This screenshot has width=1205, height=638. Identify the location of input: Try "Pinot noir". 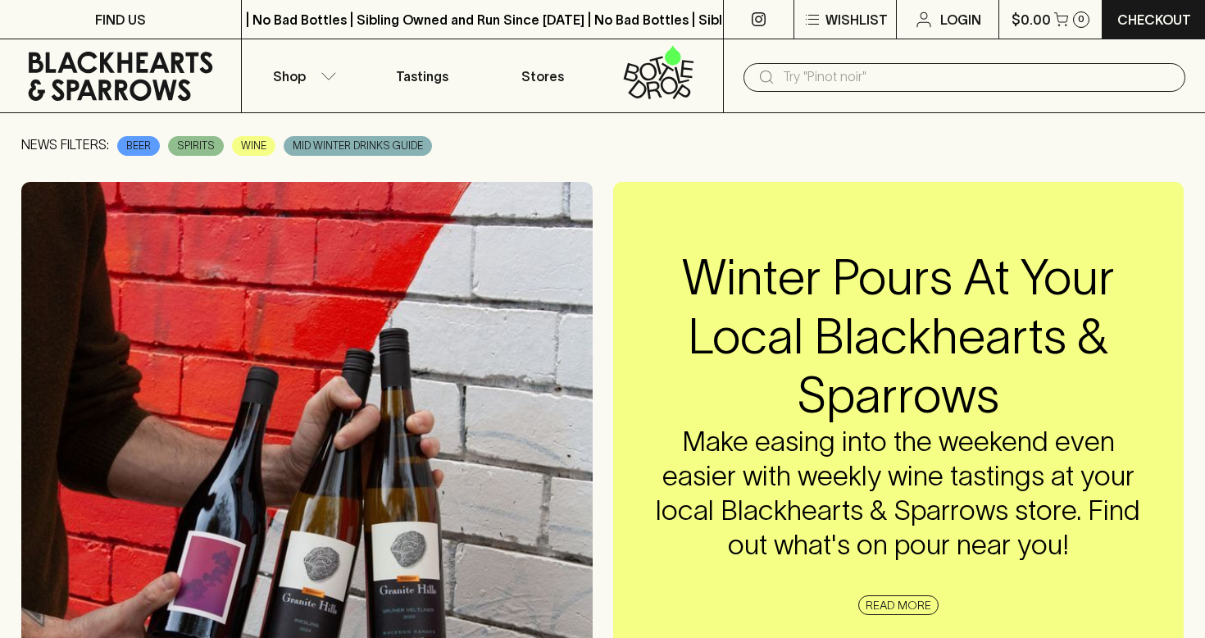
(977, 77).